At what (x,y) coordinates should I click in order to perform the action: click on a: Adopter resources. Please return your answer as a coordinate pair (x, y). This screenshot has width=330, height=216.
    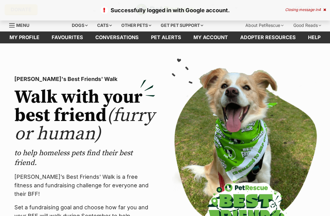
    Looking at the image, I should click on (268, 37).